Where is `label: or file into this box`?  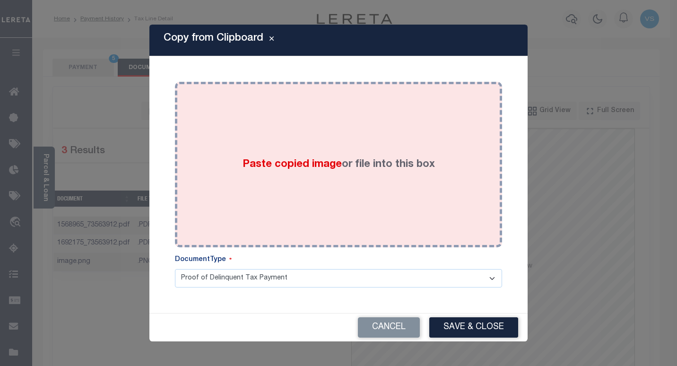
label: or file into this box is located at coordinates (339, 165).